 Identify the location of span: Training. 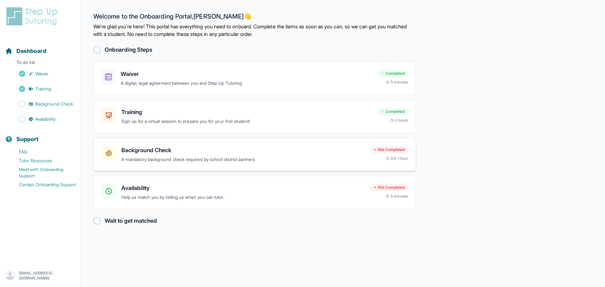
(43, 89).